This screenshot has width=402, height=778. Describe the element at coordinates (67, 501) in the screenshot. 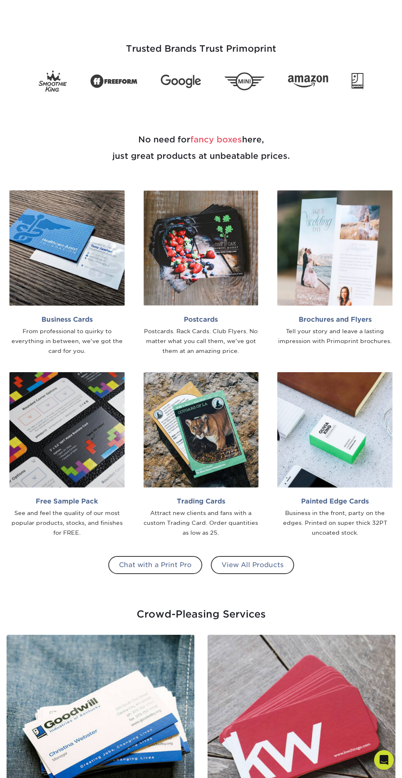

I see `h2: Free Sample Pack` at that location.